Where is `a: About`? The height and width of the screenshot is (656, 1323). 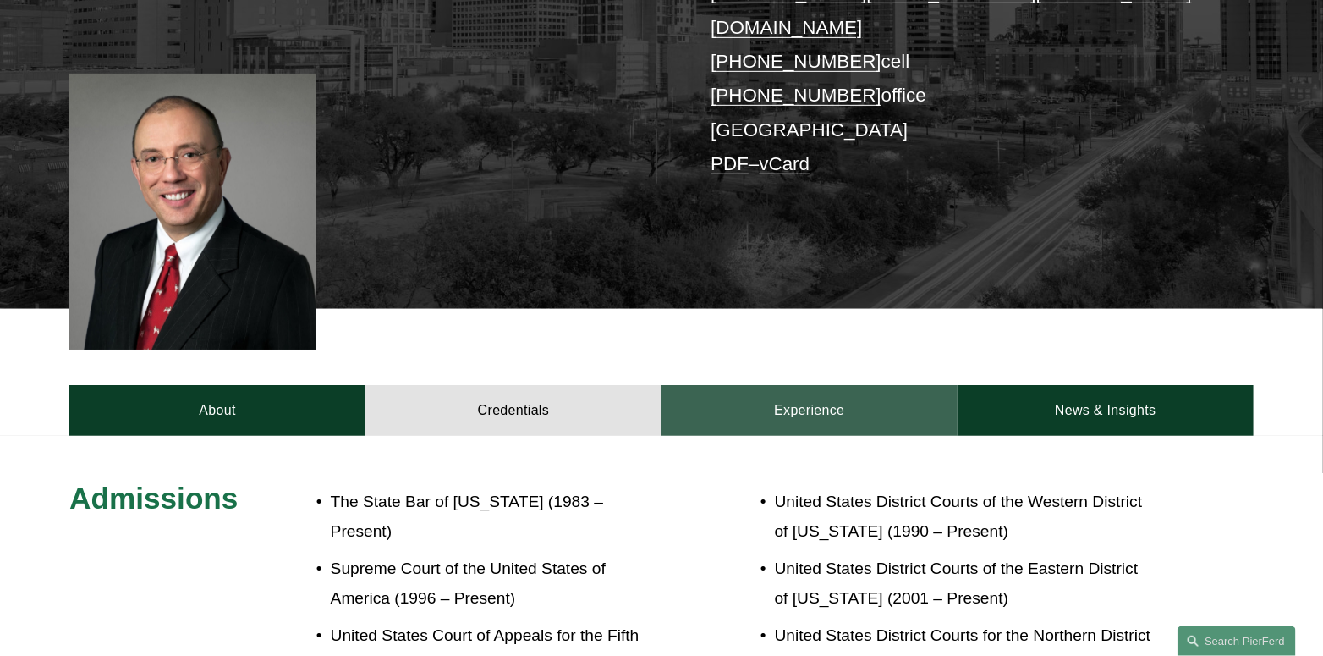
a: About is located at coordinates (217, 410).